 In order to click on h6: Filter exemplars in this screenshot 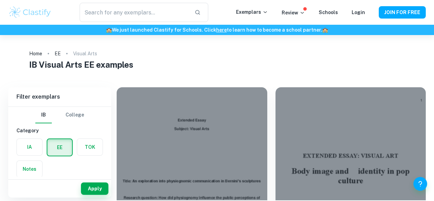, I will do `click(60, 97)`.